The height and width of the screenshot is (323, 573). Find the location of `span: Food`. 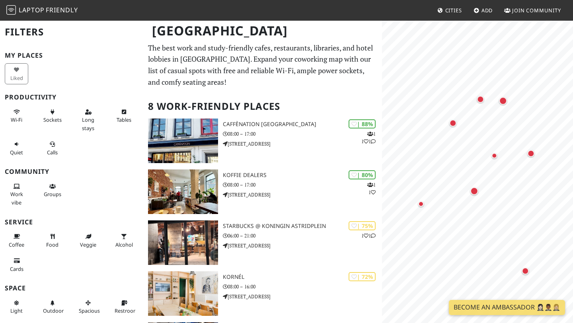

span: Food is located at coordinates (52, 245).